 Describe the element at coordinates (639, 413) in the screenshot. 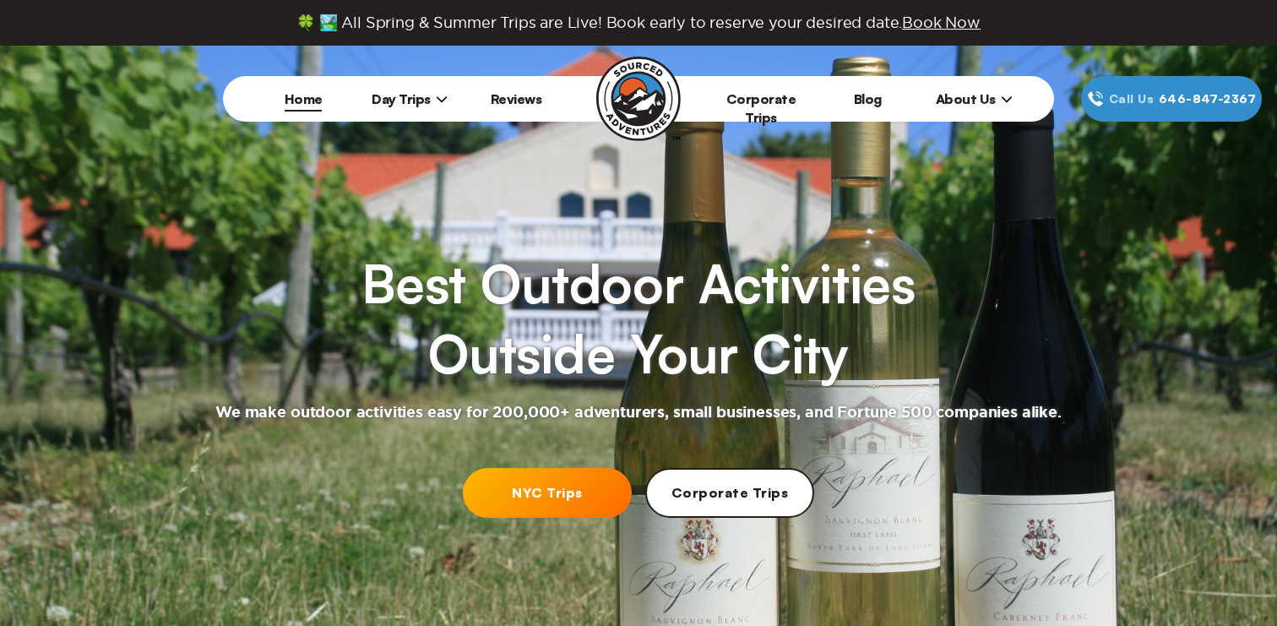

I see `h2: We make outdoor activities easy for 200,000+ adventurers, small businesses, and Fortune 500 compa...` at that location.